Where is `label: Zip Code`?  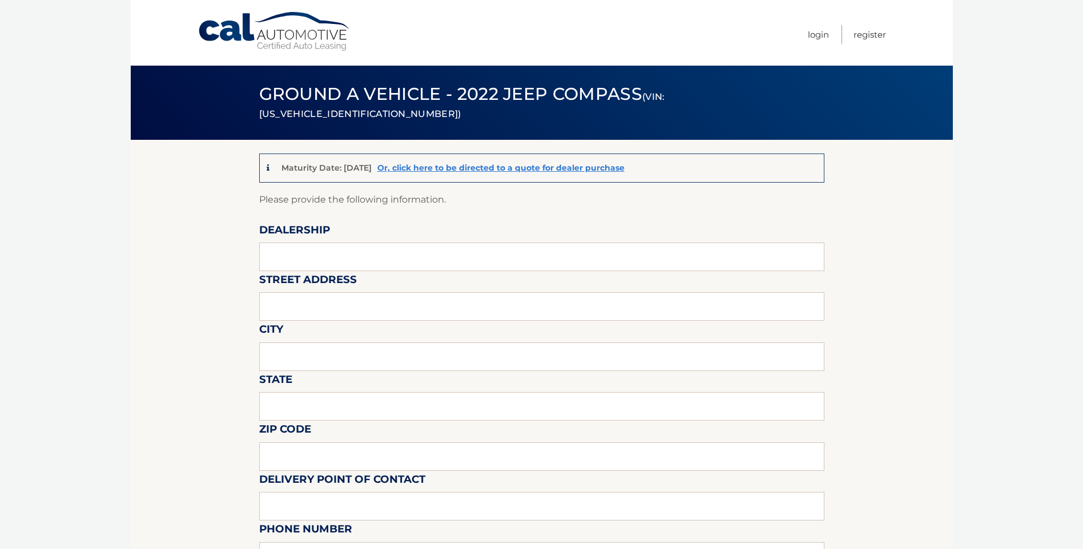 label: Zip Code is located at coordinates (285, 431).